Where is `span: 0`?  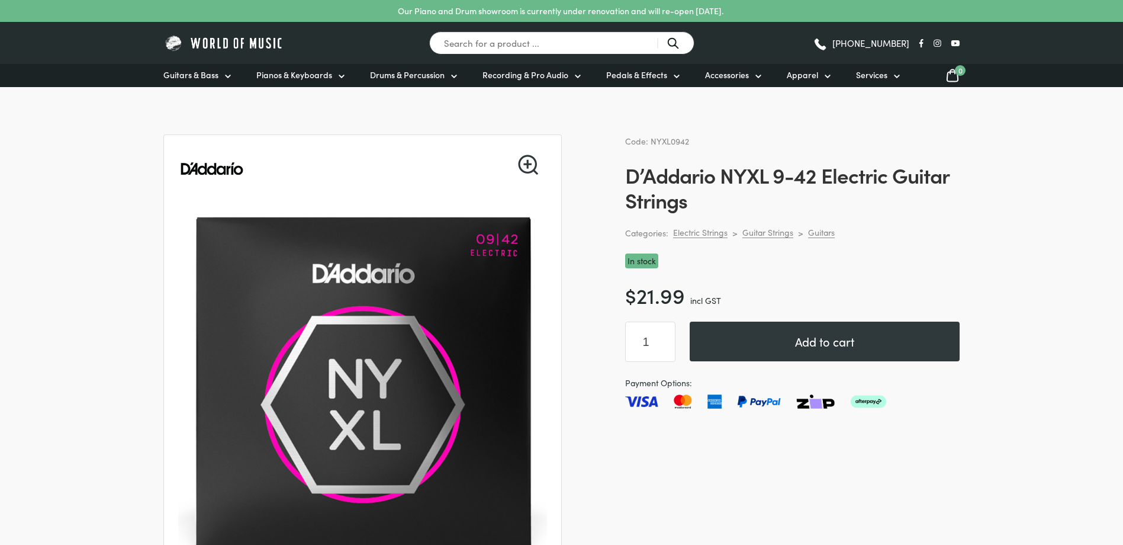 span: 0 is located at coordinates (961, 70).